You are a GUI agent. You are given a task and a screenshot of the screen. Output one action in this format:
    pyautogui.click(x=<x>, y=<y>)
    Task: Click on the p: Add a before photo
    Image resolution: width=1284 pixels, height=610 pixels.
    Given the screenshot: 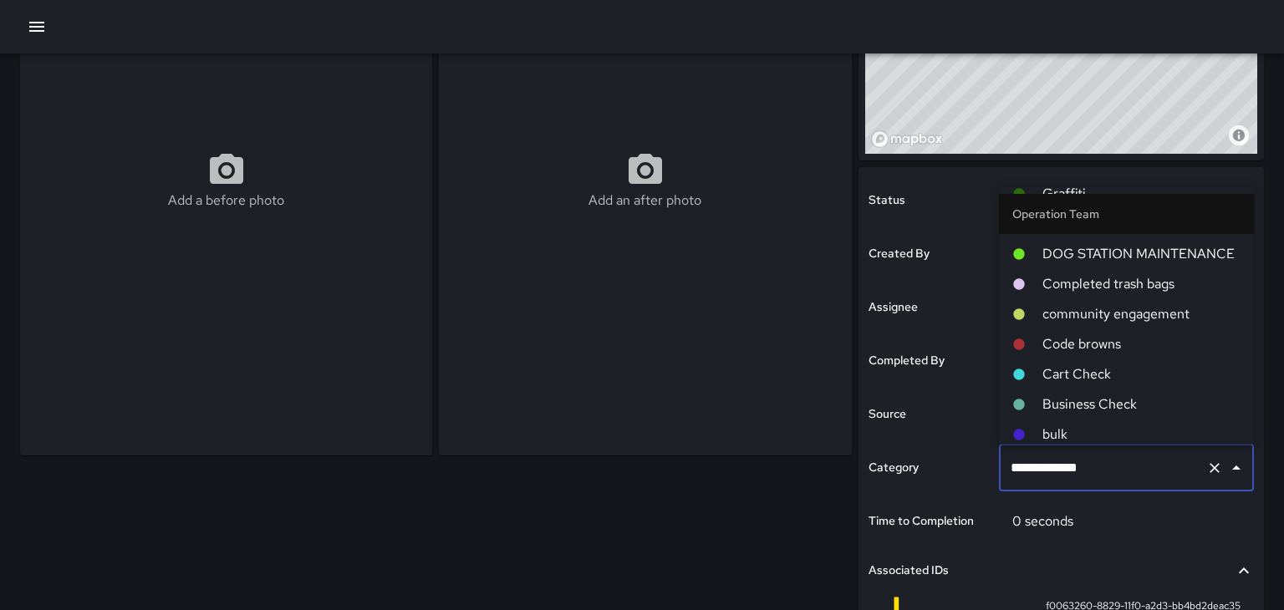 What is the action you would take?
    pyautogui.click(x=226, y=201)
    